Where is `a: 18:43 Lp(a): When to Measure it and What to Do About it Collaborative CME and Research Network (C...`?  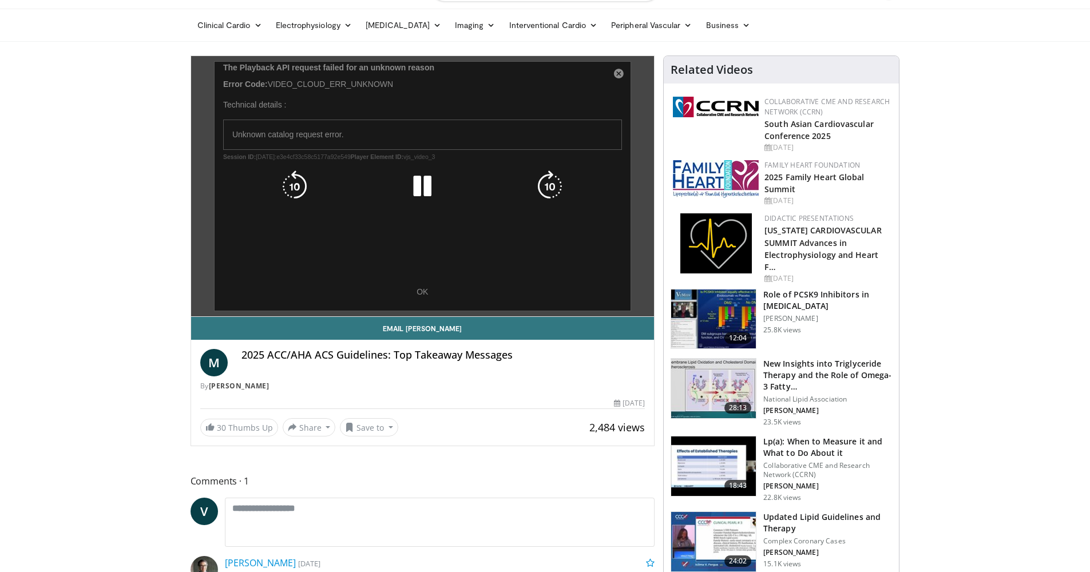
a: 18:43 Lp(a): When to Measure it and What to Do About it Collaborative CME and Research Network (C... is located at coordinates (781, 469).